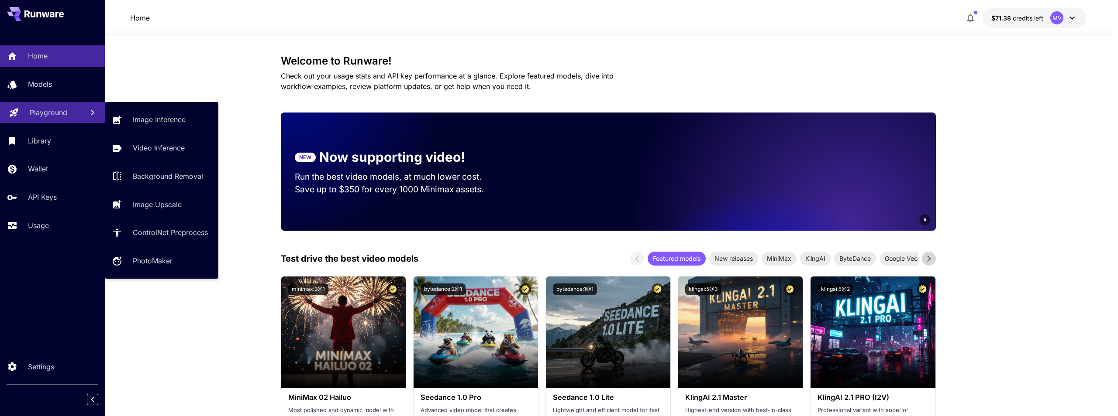 This screenshot has width=1118, height=416. I want to click on span: MiniMax, so click(779, 258).